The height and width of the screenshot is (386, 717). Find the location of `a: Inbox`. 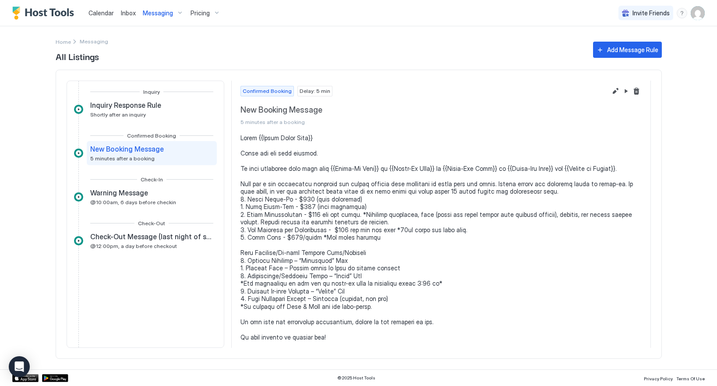

a: Inbox is located at coordinates (128, 13).